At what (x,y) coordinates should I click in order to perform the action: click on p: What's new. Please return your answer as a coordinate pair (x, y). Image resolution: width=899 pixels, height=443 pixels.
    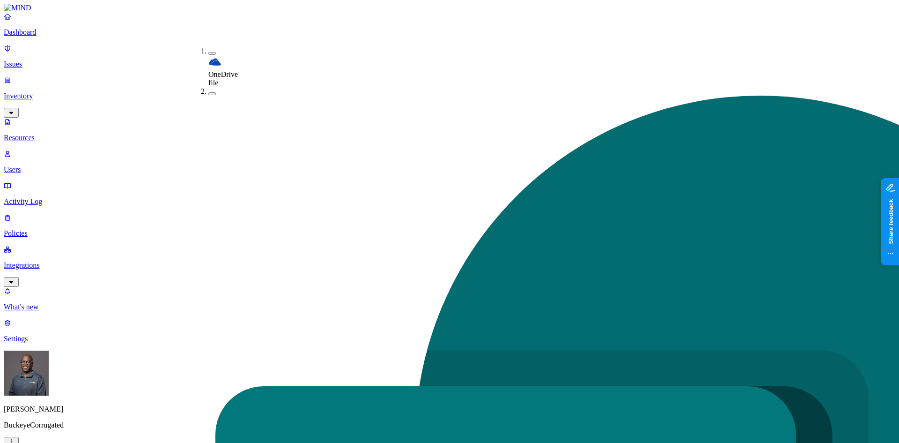
    Looking at the image, I should click on (450, 307).